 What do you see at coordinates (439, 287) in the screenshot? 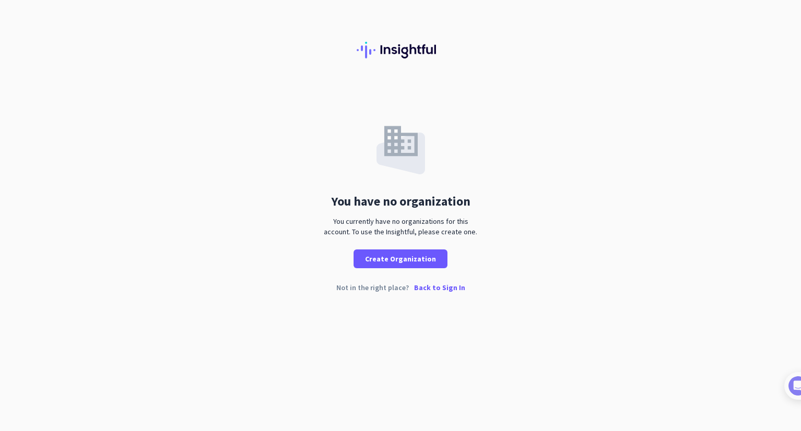
I see `p: Back to Sign In` at bounding box center [439, 287].